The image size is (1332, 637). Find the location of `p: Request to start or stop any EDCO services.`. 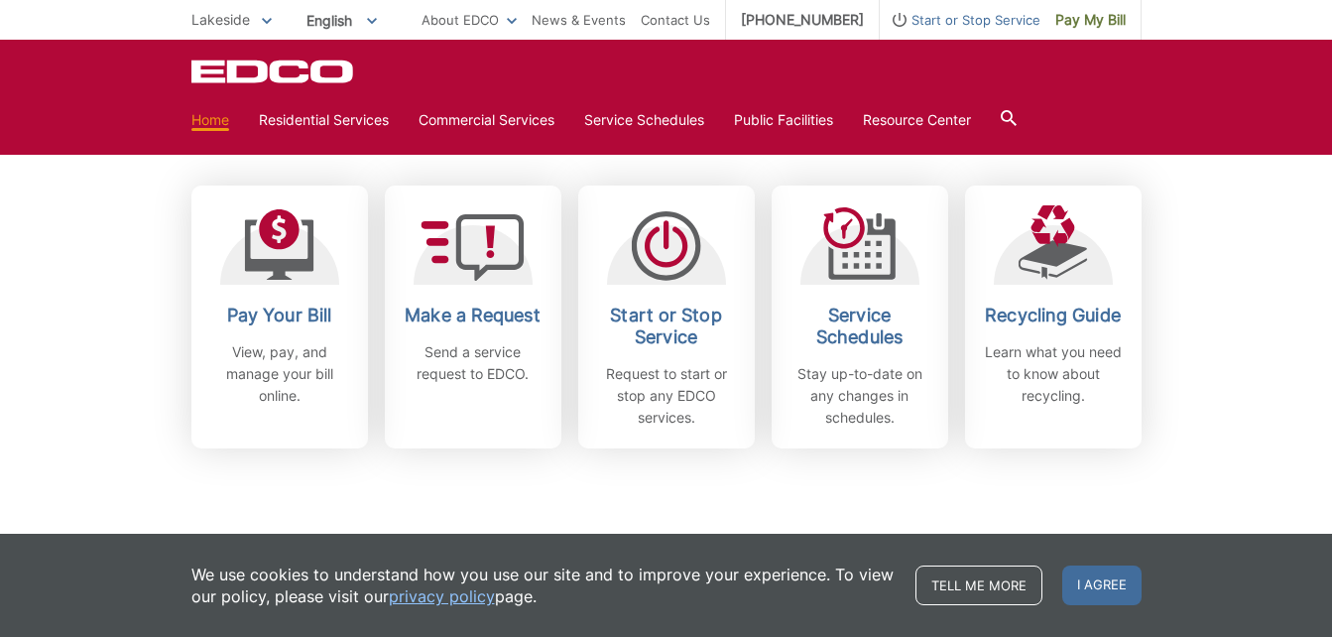

p: Request to start or stop any EDCO services. is located at coordinates (667, 396).